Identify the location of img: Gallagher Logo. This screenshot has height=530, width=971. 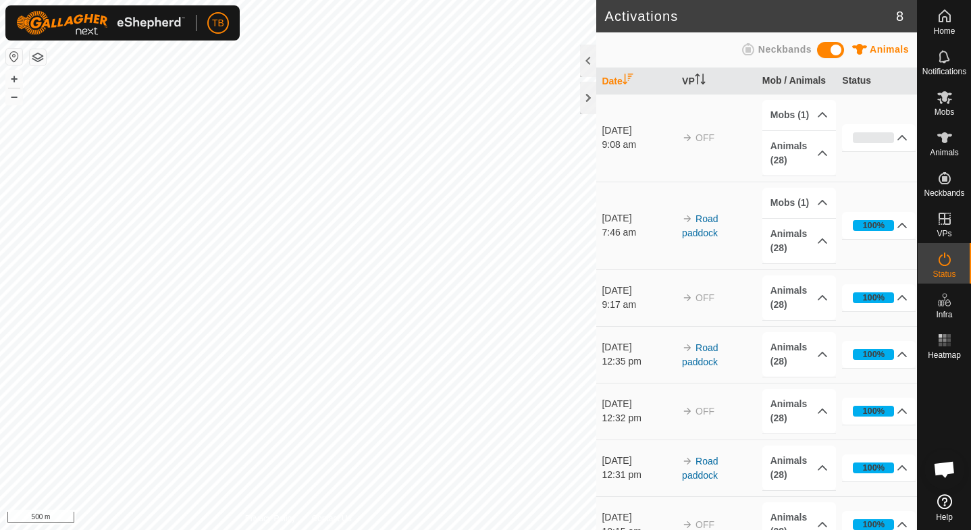
(101, 23).